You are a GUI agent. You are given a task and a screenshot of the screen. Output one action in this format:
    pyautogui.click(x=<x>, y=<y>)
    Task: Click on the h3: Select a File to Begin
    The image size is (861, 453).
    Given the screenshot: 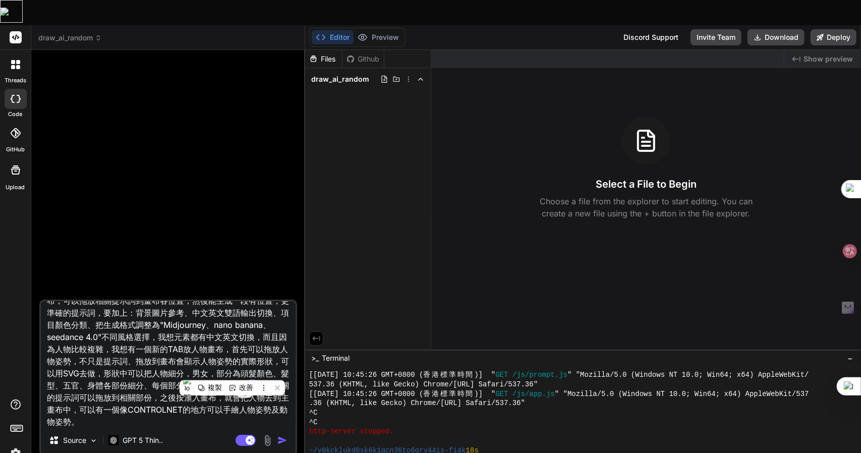 What is the action you would take?
    pyautogui.click(x=646, y=184)
    